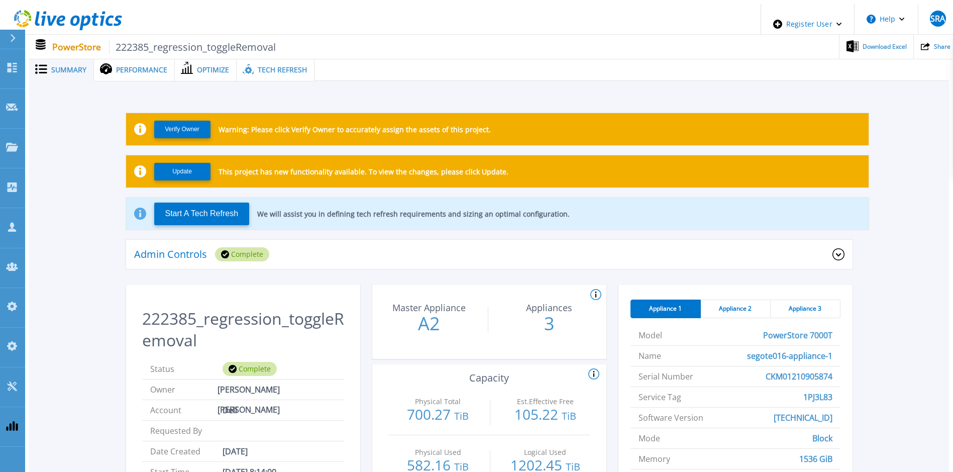 This screenshot has height=472, width=953. Describe the element at coordinates (170, 254) in the screenshot. I see `p: Admin Controls` at that location.